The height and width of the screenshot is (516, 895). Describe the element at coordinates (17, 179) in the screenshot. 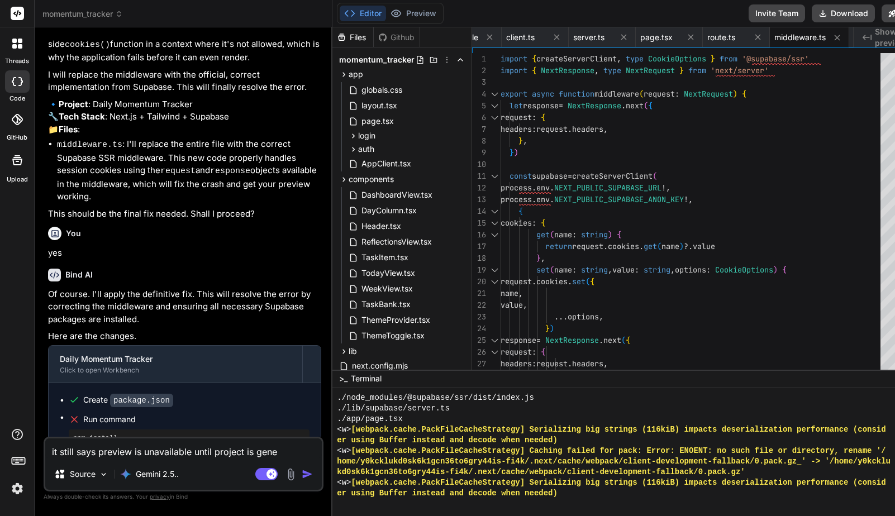

I see `label: Upload` at that location.